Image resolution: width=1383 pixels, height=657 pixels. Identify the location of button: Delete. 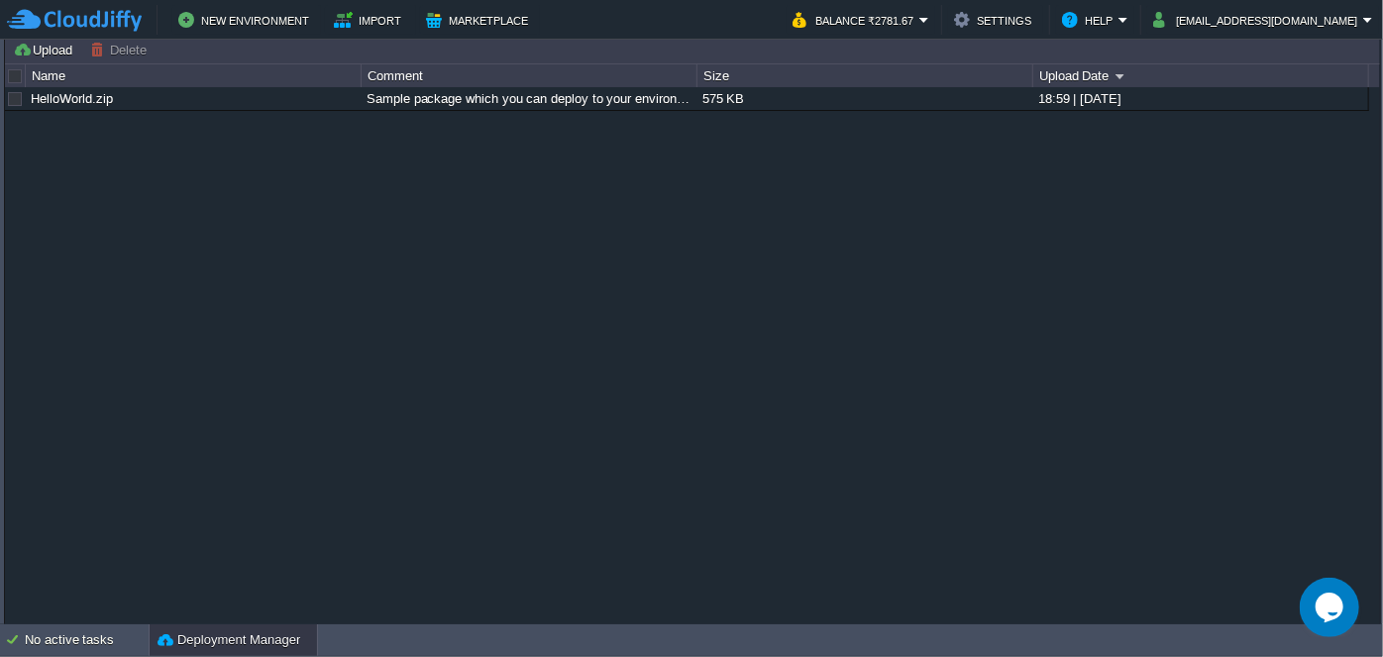
(121, 50).